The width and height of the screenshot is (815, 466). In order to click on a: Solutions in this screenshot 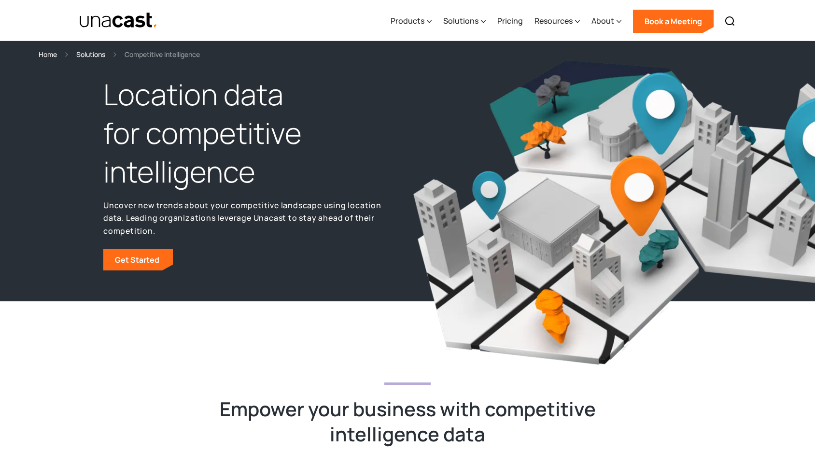, I will do `click(91, 54)`.